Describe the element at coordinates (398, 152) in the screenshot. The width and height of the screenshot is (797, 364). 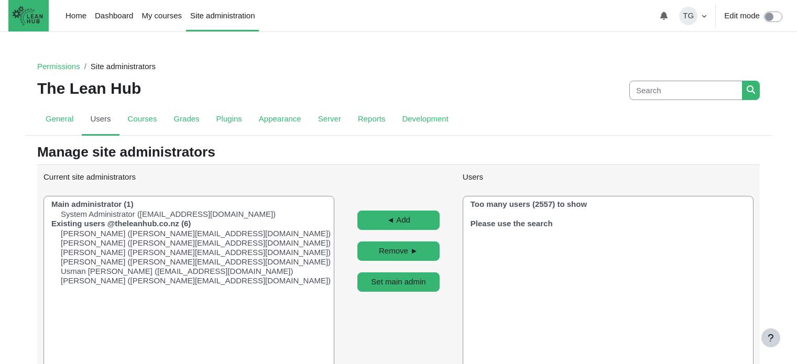
I see `h3: Manage site administrators` at that location.